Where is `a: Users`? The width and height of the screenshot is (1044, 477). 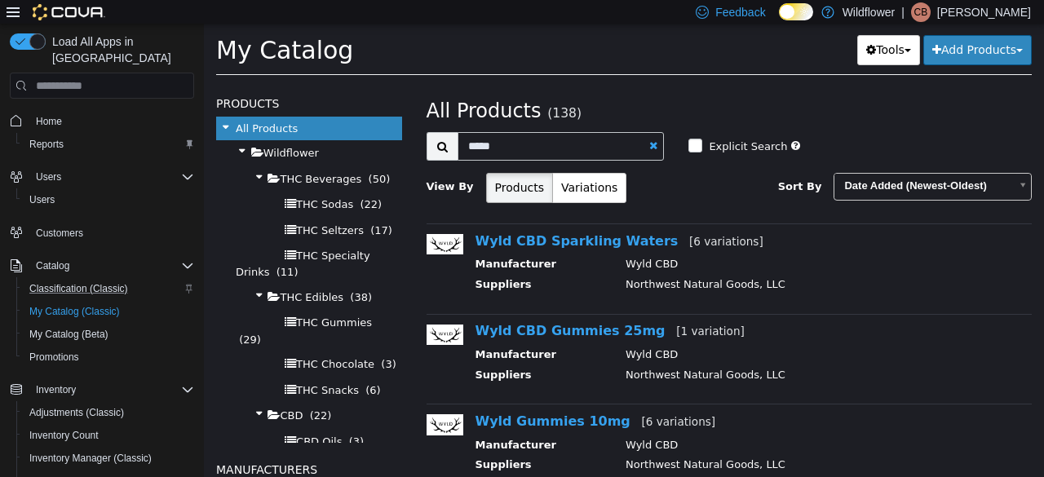
a: Users is located at coordinates (42, 200).